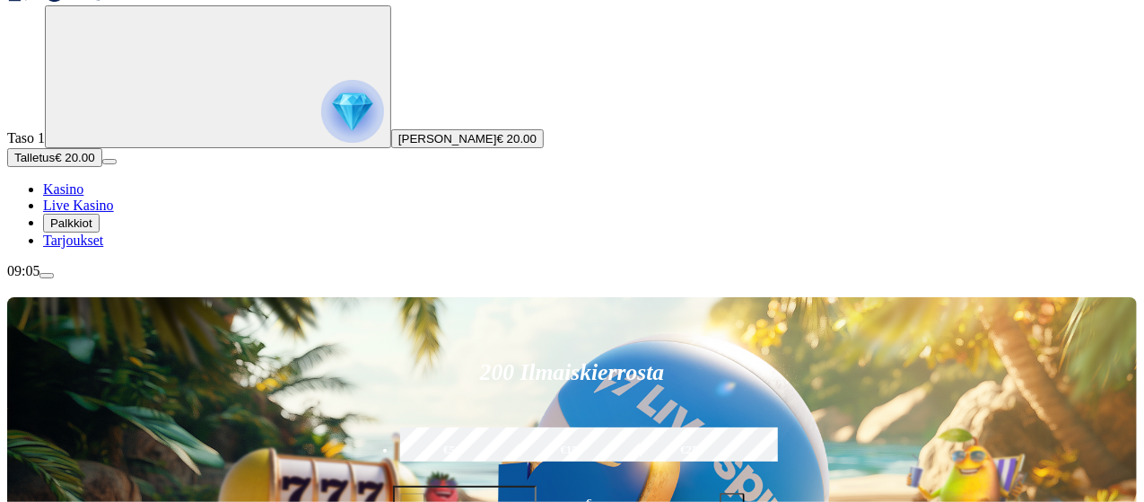  Describe the element at coordinates (71, 223) in the screenshot. I see `button: Palkkiot` at that location.